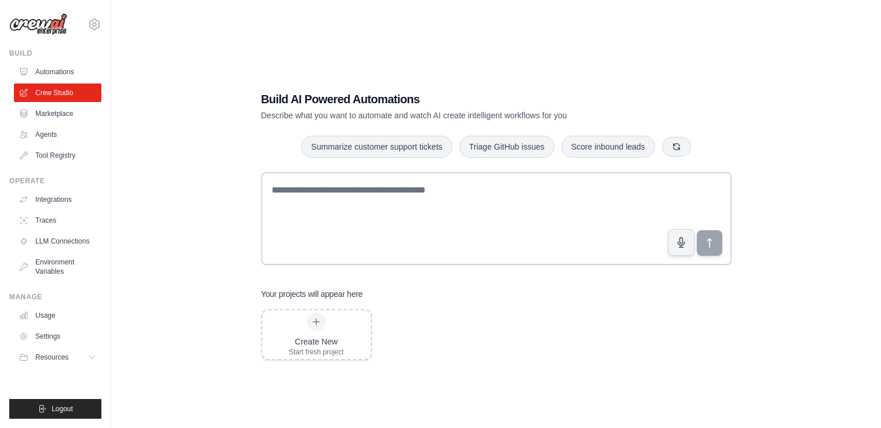  What do you see at coordinates (57, 241) in the screenshot?
I see `a: LLM Connections` at bounding box center [57, 241].